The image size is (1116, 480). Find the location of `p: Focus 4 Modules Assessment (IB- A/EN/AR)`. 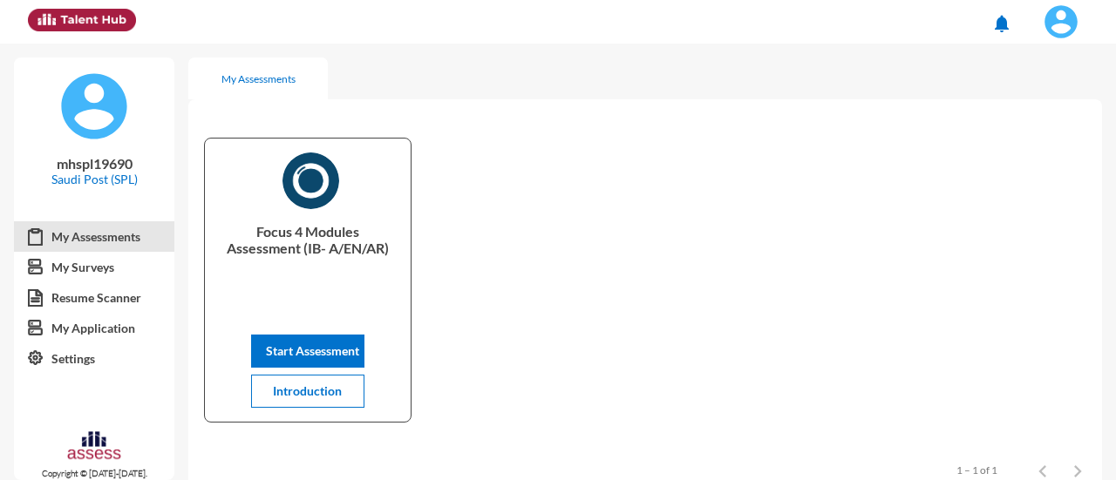

p: Focus 4 Modules Assessment (IB- A/EN/AR) is located at coordinates (307, 258).